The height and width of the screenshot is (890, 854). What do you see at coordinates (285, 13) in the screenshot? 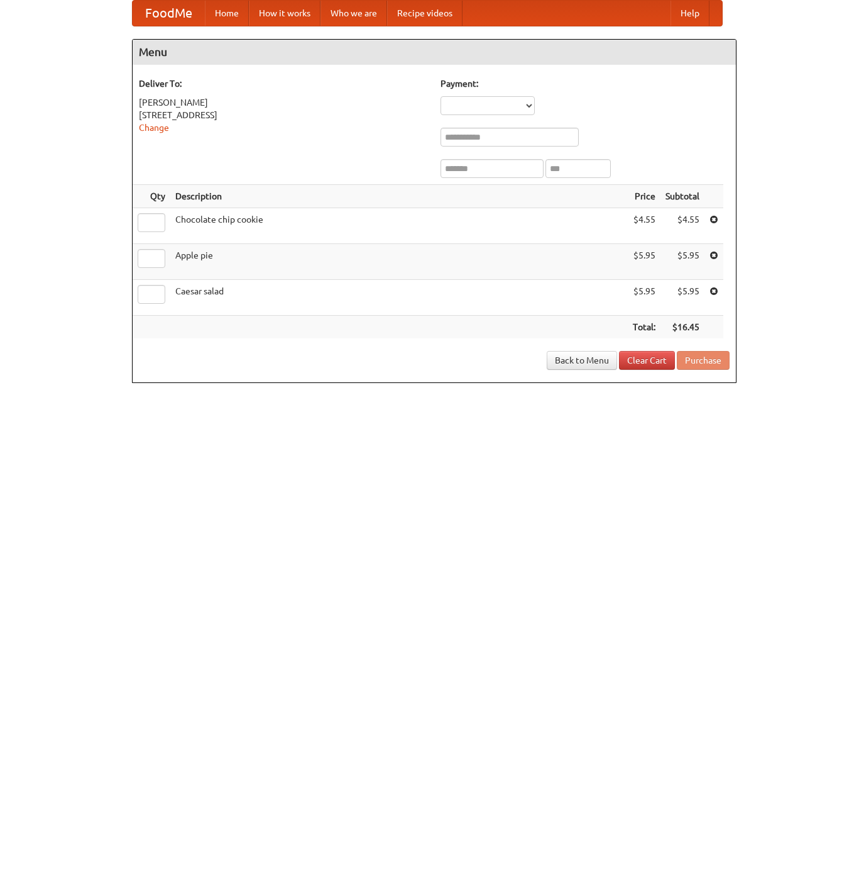
I see `a: How it works` at bounding box center [285, 13].